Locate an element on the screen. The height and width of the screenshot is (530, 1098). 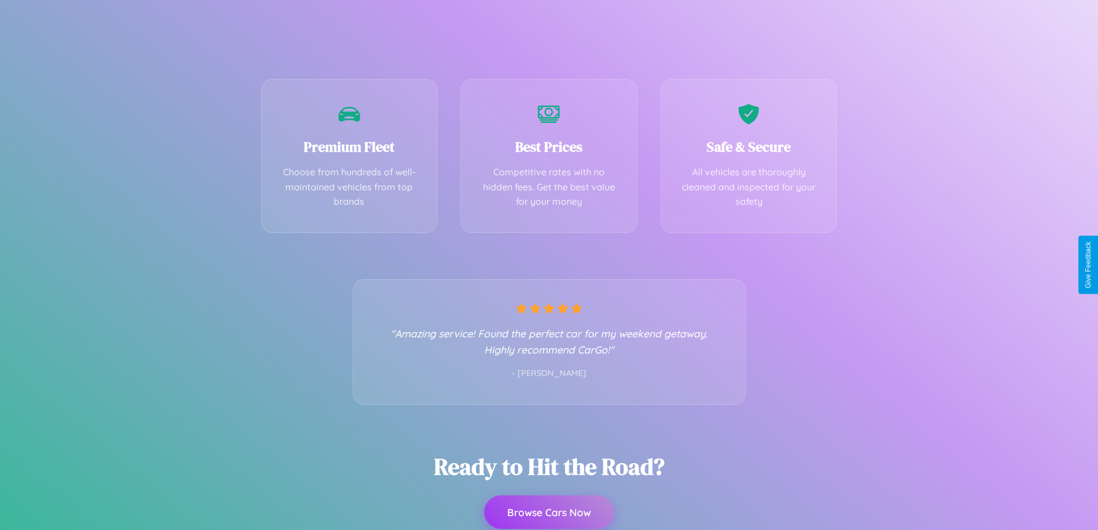
h2: Ready to Hit the Road? is located at coordinates (549, 466).